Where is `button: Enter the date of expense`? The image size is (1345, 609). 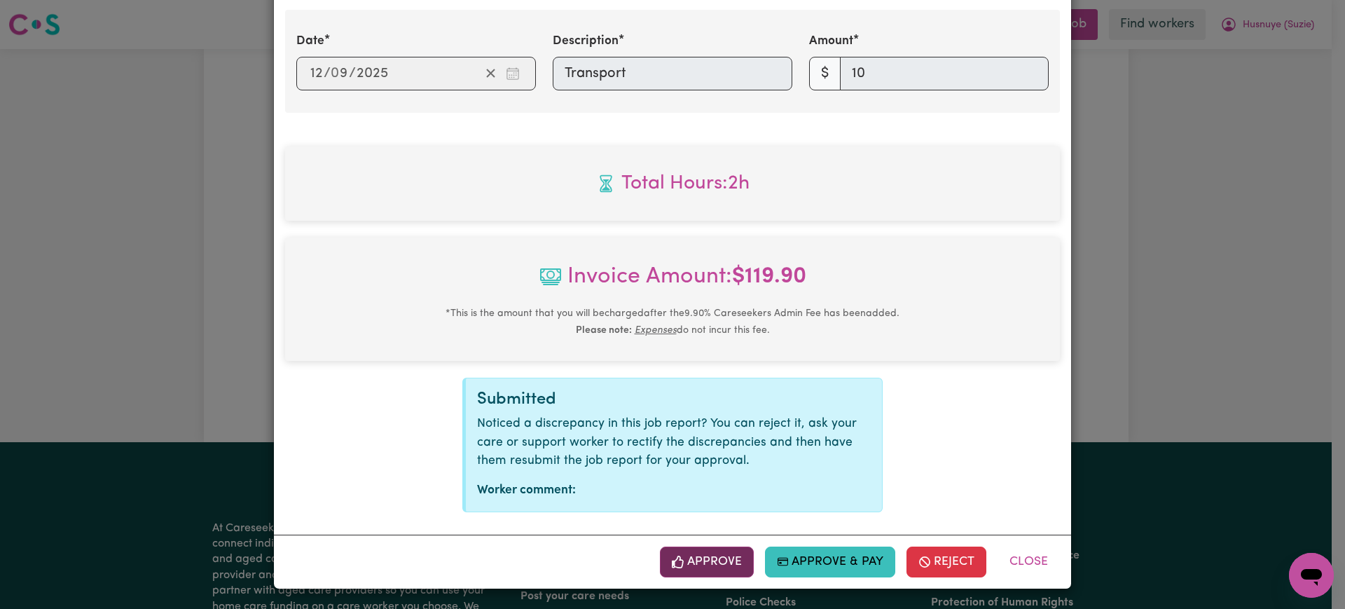 button: Enter the date of expense is located at coordinates (513, 74).